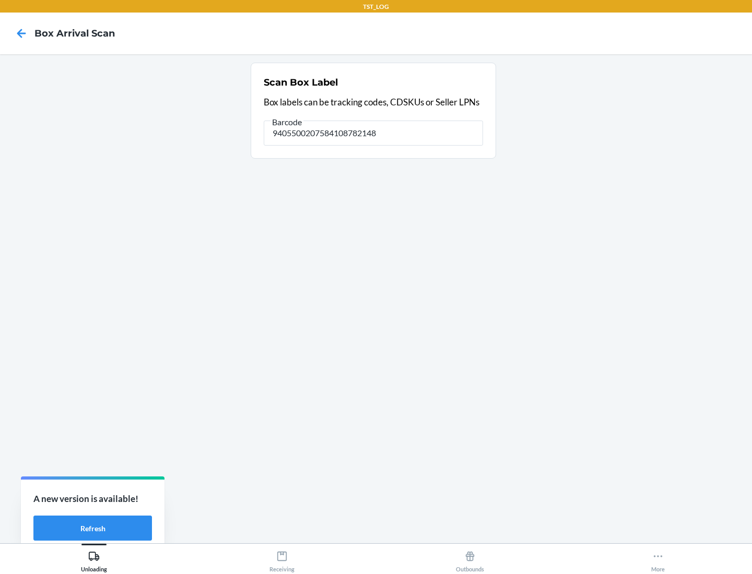 The width and height of the screenshot is (752, 574). I want to click on span: Barcode, so click(287, 122).